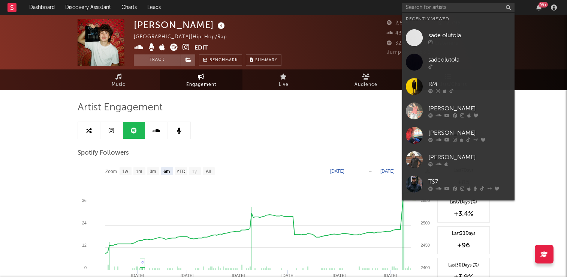 This screenshot has height=277, width=567. What do you see at coordinates (181, 171) in the screenshot?
I see `text: YTD` at bounding box center [181, 171].